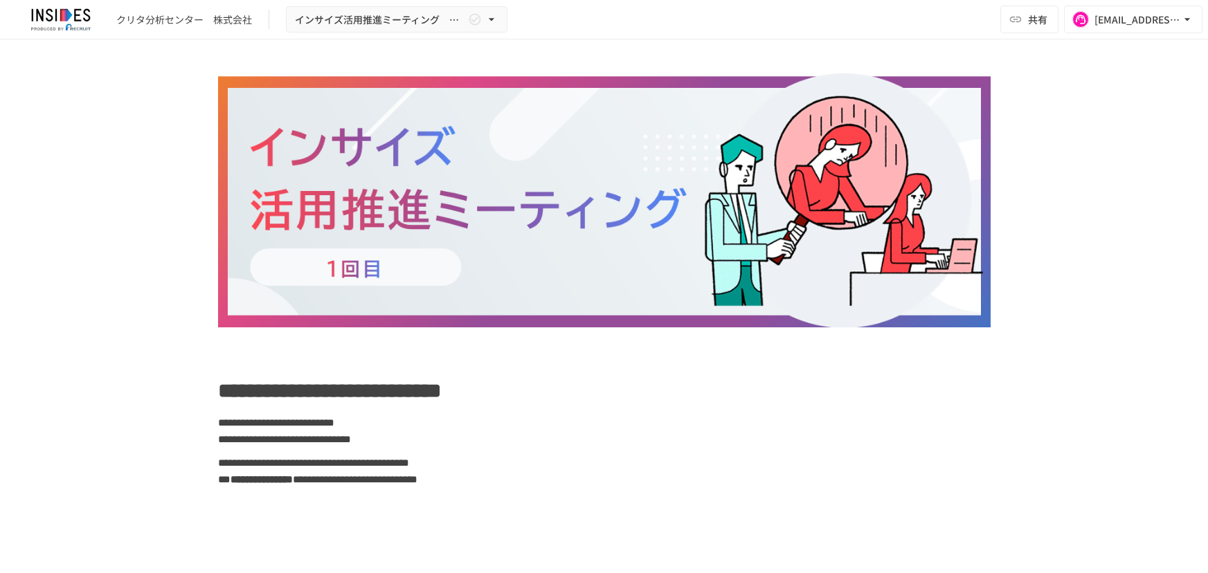  What do you see at coordinates (1030, 19) in the screenshot?
I see `button: 共有` at bounding box center [1030, 19].